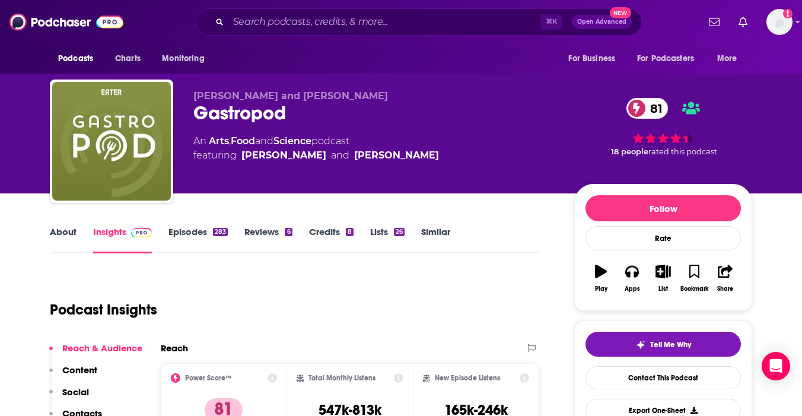  I want to click on span: Tell Me Why, so click(671, 345).